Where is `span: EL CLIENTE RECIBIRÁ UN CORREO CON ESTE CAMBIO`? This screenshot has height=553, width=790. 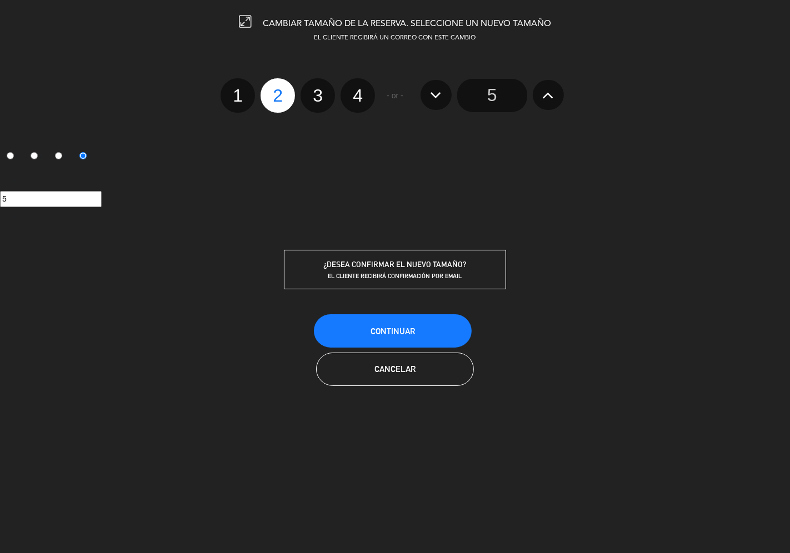 span: EL CLIENTE RECIBIRÁ UN CORREO CON ESTE CAMBIO is located at coordinates (395, 38).